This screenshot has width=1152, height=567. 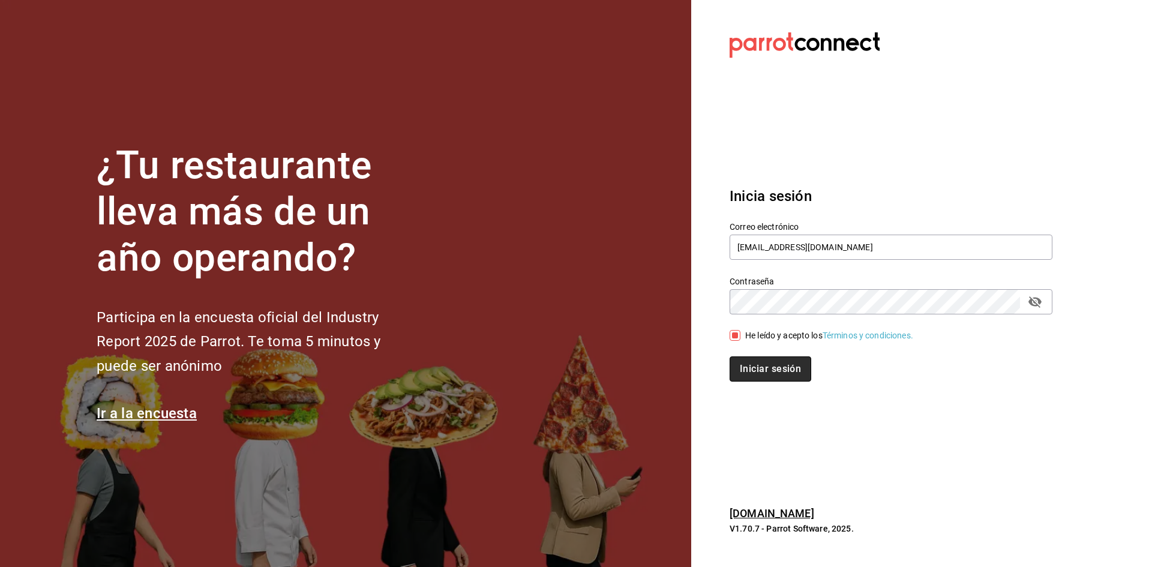 I want to click on input: Ingresa tu correo electrónico, so click(x=891, y=247).